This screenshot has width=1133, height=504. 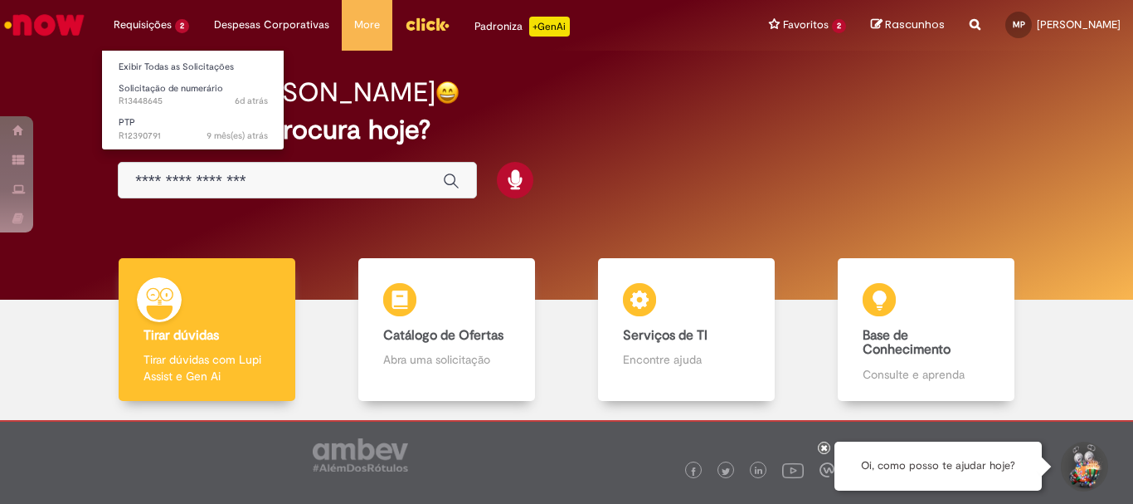 What do you see at coordinates (251, 100) in the screenshot?
I see `span: 6d atrás` at bounding box center [251, 100].